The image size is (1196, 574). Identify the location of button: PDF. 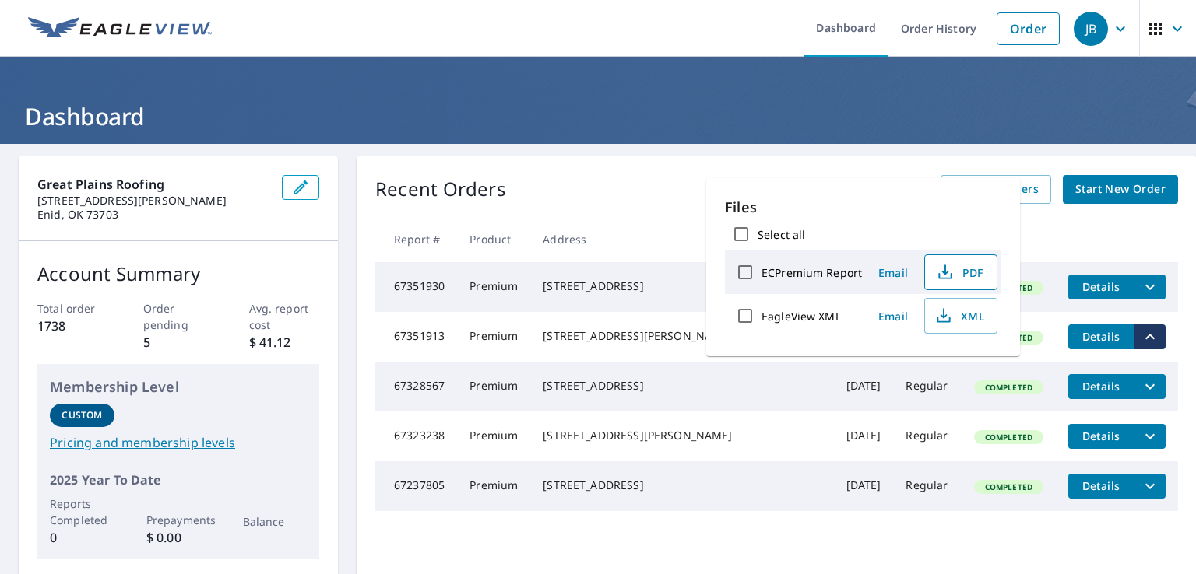
(960, 272).